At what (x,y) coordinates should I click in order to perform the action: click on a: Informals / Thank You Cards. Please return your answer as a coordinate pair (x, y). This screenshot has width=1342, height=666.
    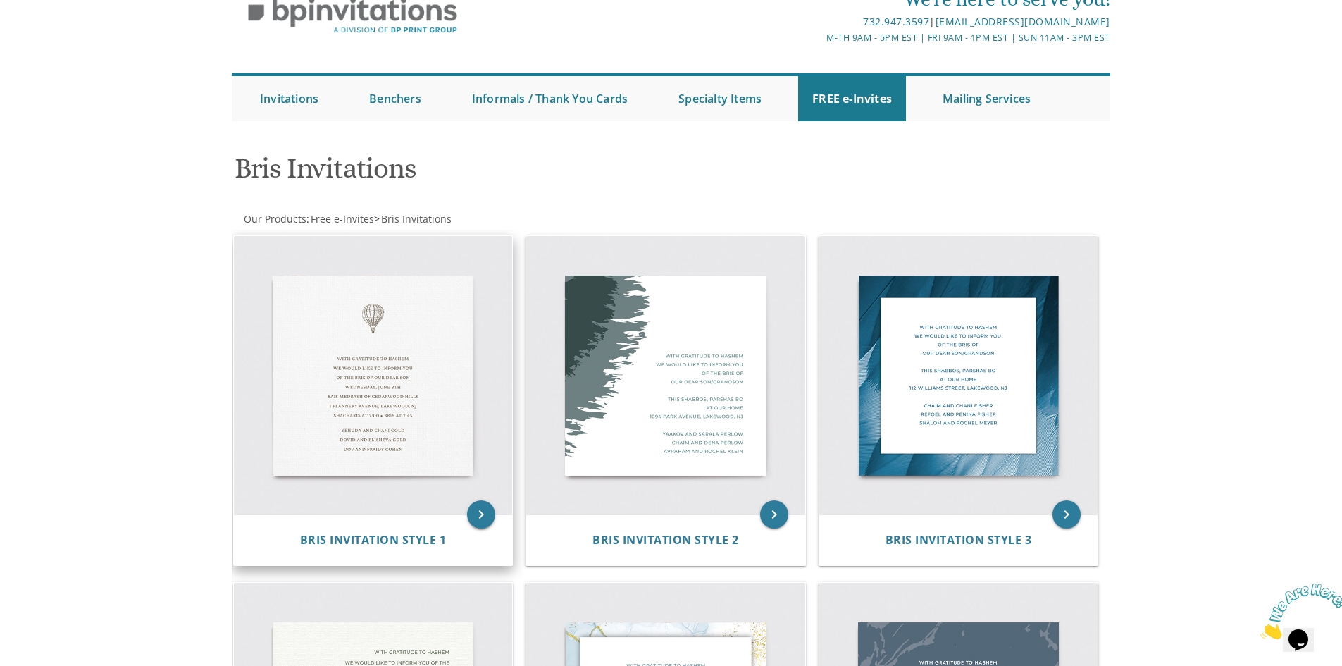
    Looking at the image, I should click on (550, 99).